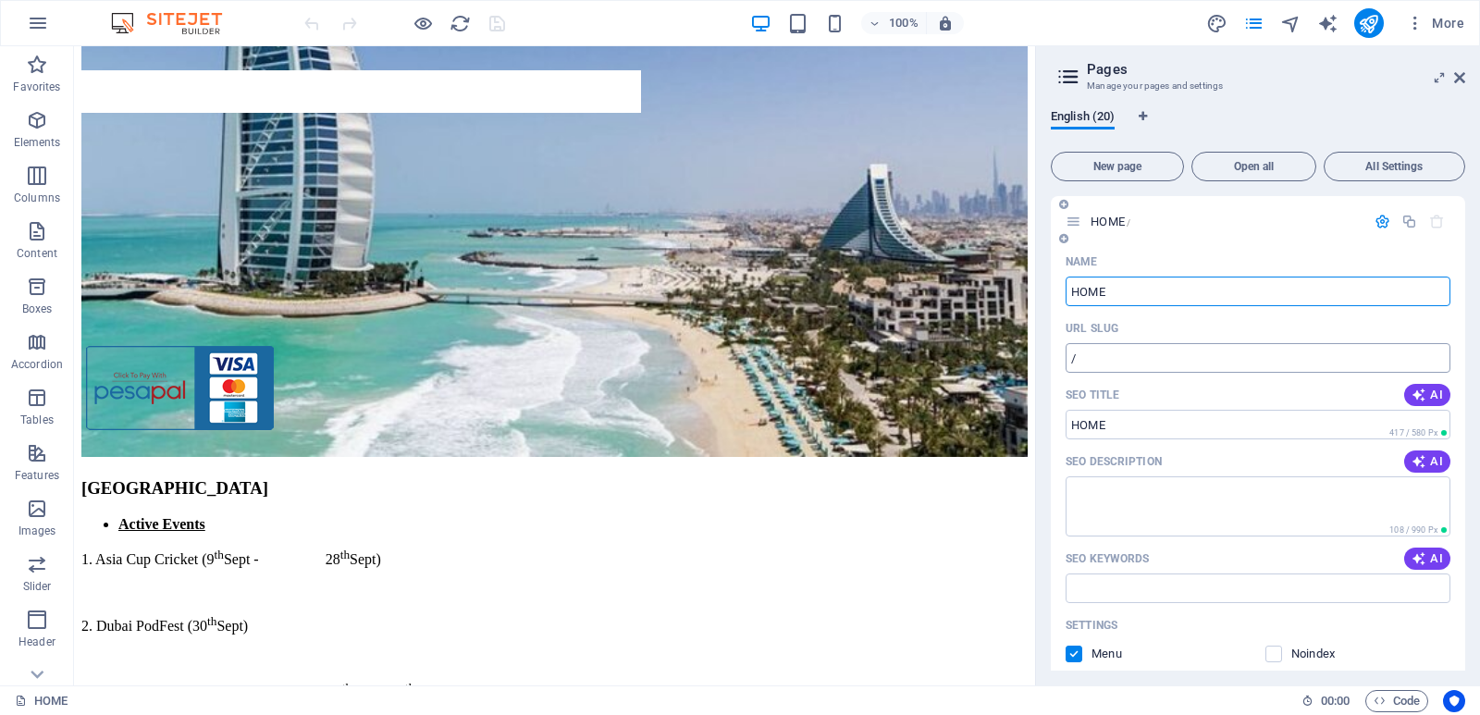 Image resolution: width=1480 pixels, height=715 pixels. What do you see at coordinates (1113, 461) in the screenshot?
I see `p: SEO Description` at bounding box center [1113, 461].